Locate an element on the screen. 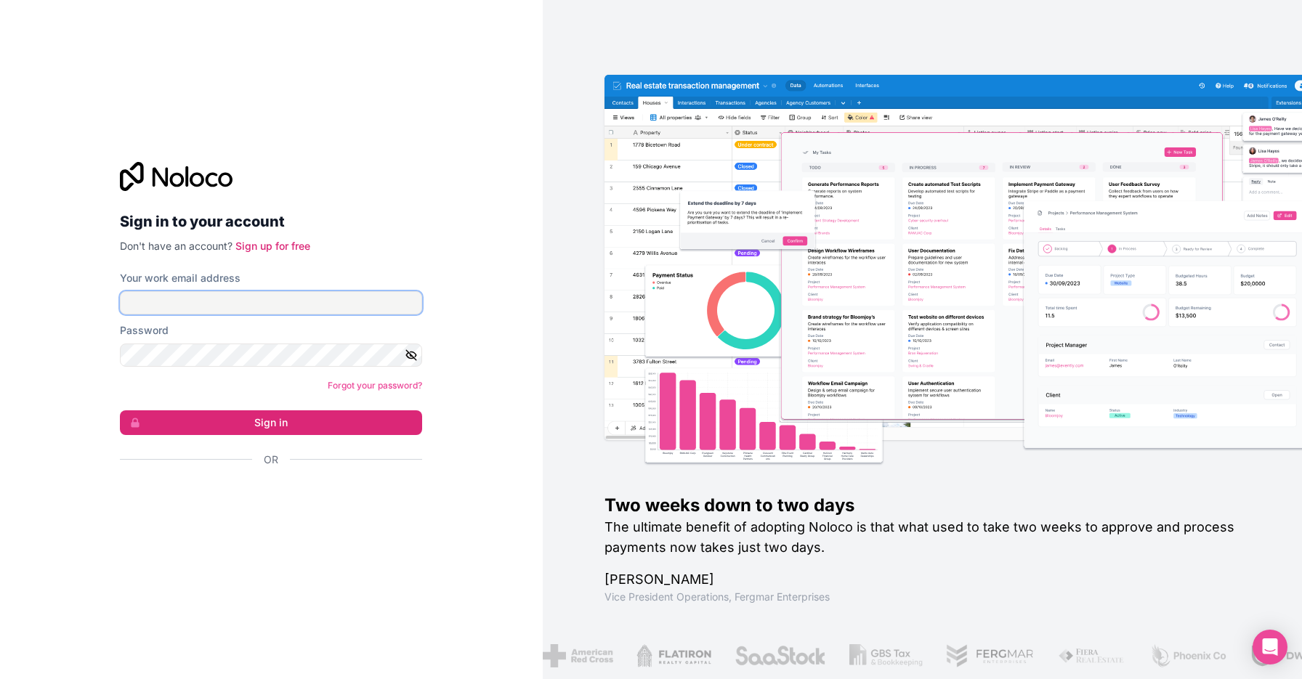 The height and width of the screenshot is (679, 1302). input: Password is located at coordinates (271, 355).